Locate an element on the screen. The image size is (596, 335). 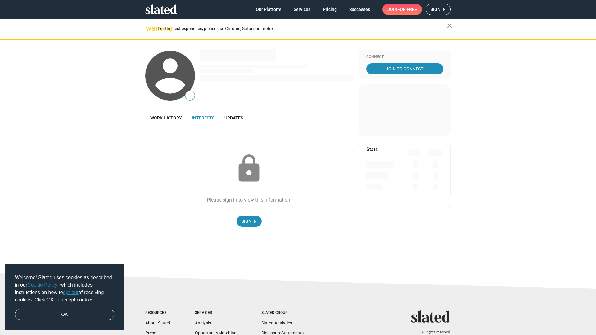
a: Successes is located at coordinates (359, 9).